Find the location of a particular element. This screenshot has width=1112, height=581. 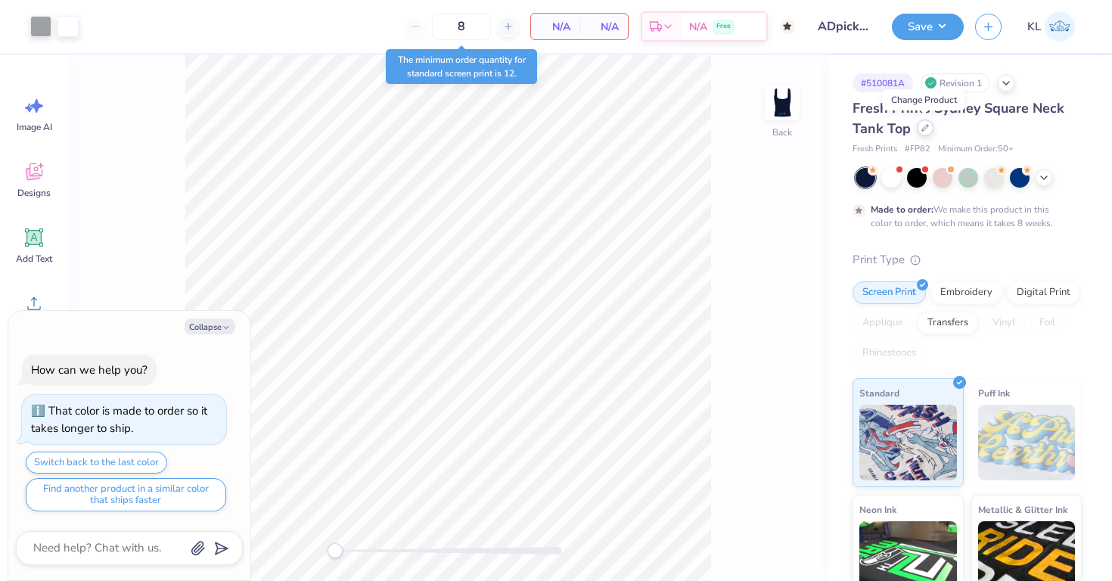

div: The minimum order quantity for standard screen print is 12. is located at coordinates (461, 67).